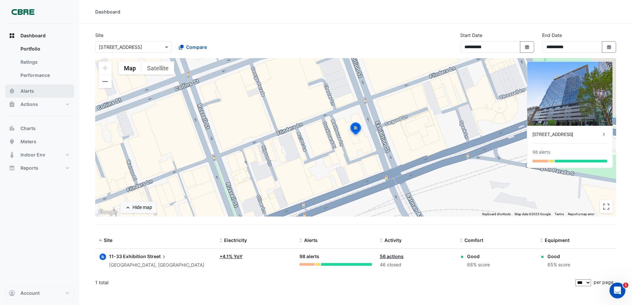  What do you see at coordinates (12, 168) in the screenshot?
I see `app-icon: Reports` at bounding box center [12, 168].